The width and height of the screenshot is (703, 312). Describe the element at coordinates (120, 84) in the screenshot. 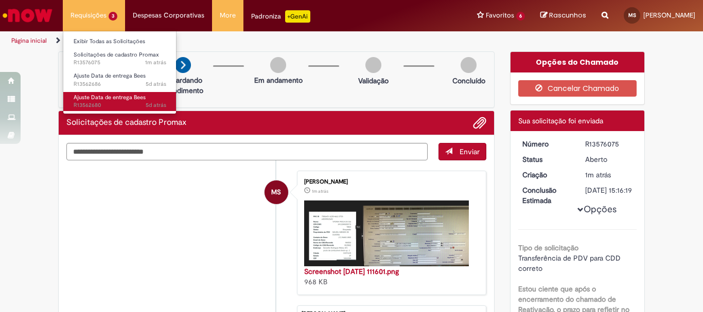

I see `span: R13562686` at that location.